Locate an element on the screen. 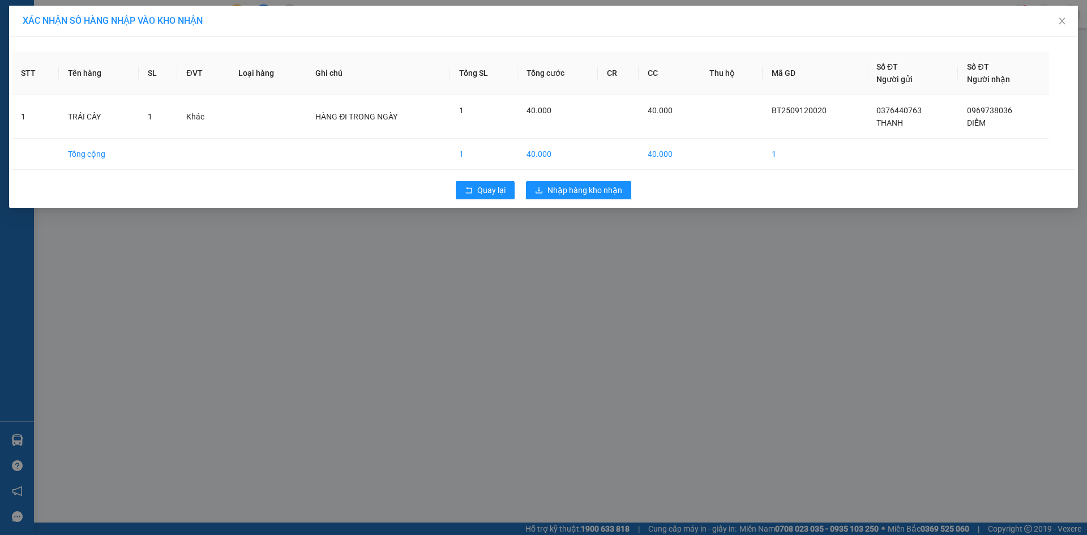  td: TRÁI CÂY is located at coordinates (99, 117).